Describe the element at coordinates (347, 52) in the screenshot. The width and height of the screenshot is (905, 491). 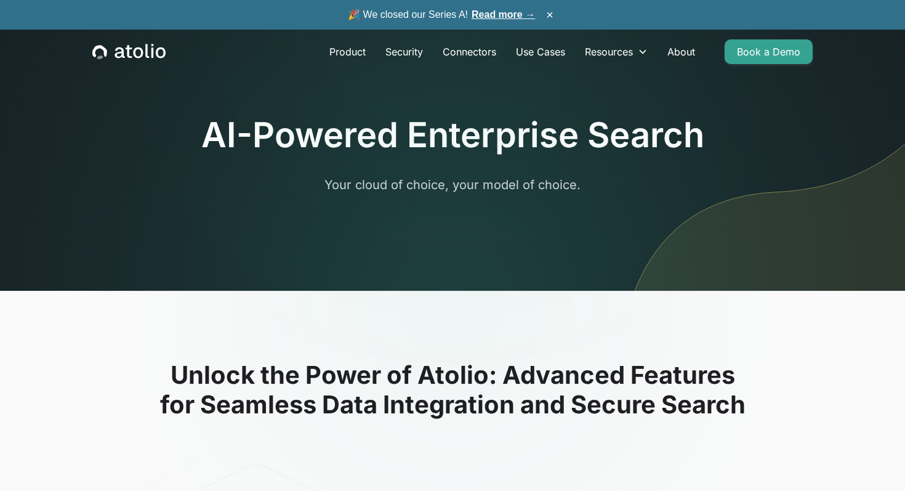
I see `a: Product` at that location.